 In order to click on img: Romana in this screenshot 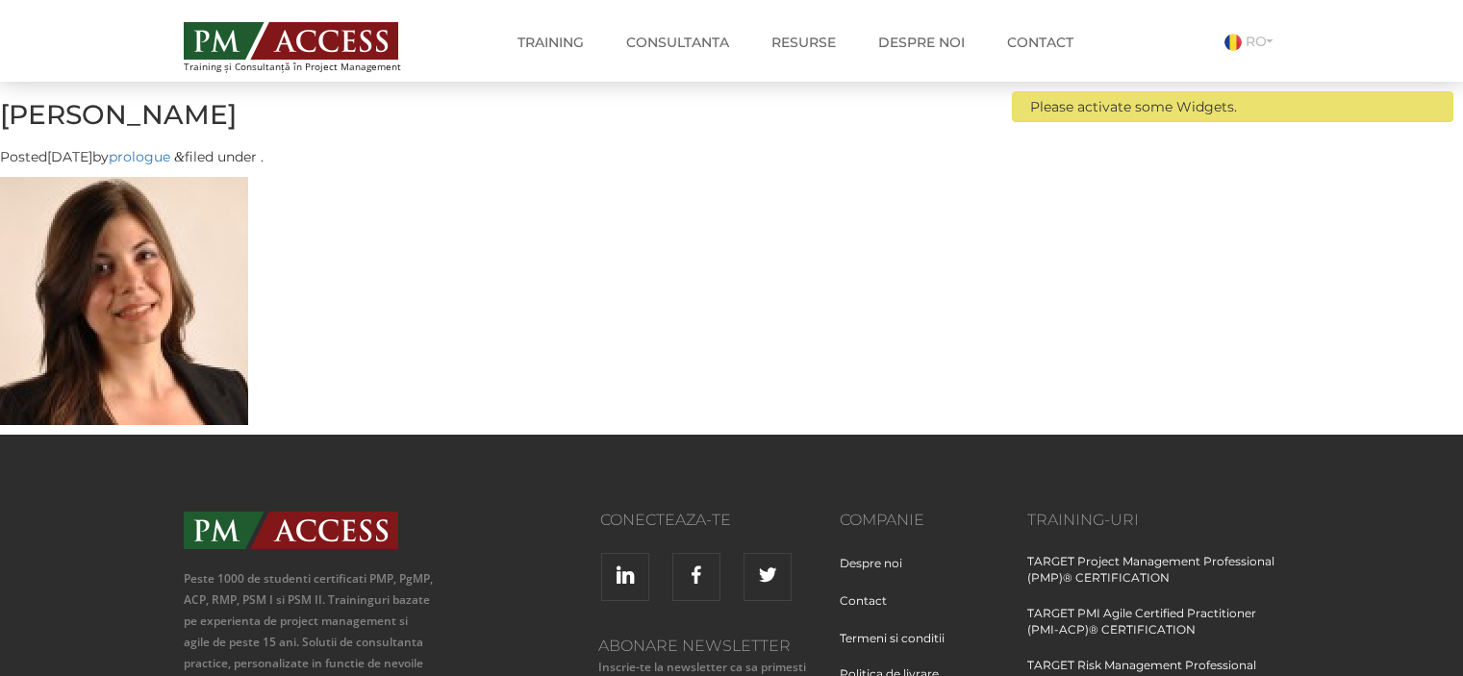, I will do `click(1233, 42)`.